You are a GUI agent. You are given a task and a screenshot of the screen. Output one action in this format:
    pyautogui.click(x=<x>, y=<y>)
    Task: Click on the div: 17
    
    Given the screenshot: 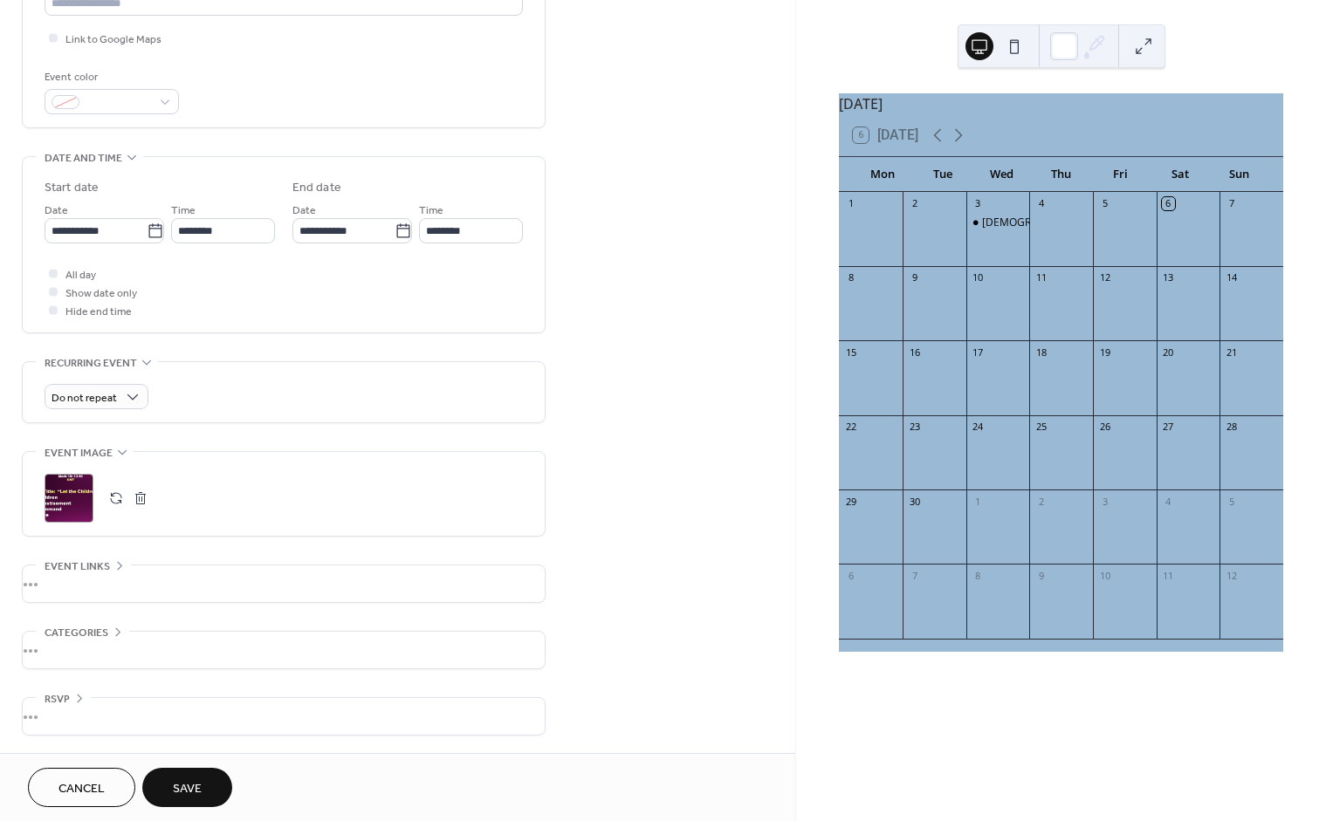 What is the action you would take?
    pyautogui.click(x=978, y=352)
    